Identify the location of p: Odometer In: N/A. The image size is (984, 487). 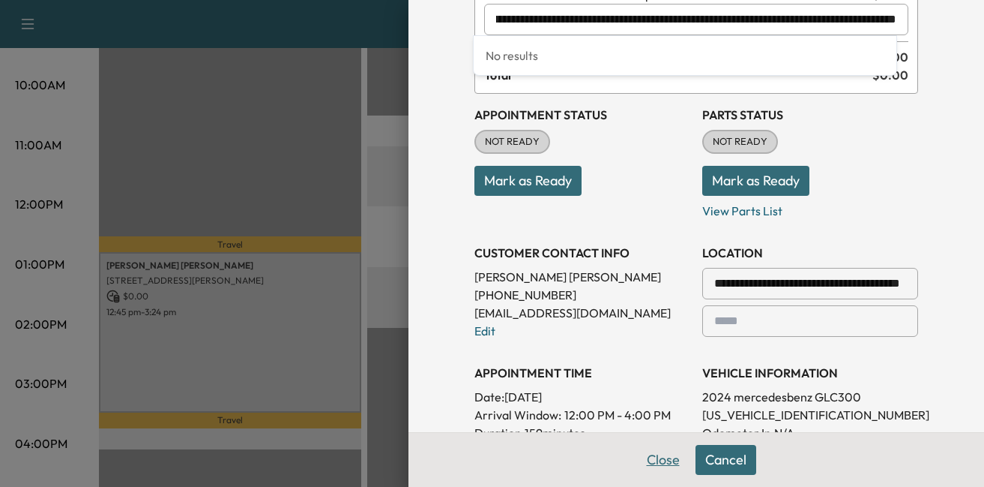
(810, 433).